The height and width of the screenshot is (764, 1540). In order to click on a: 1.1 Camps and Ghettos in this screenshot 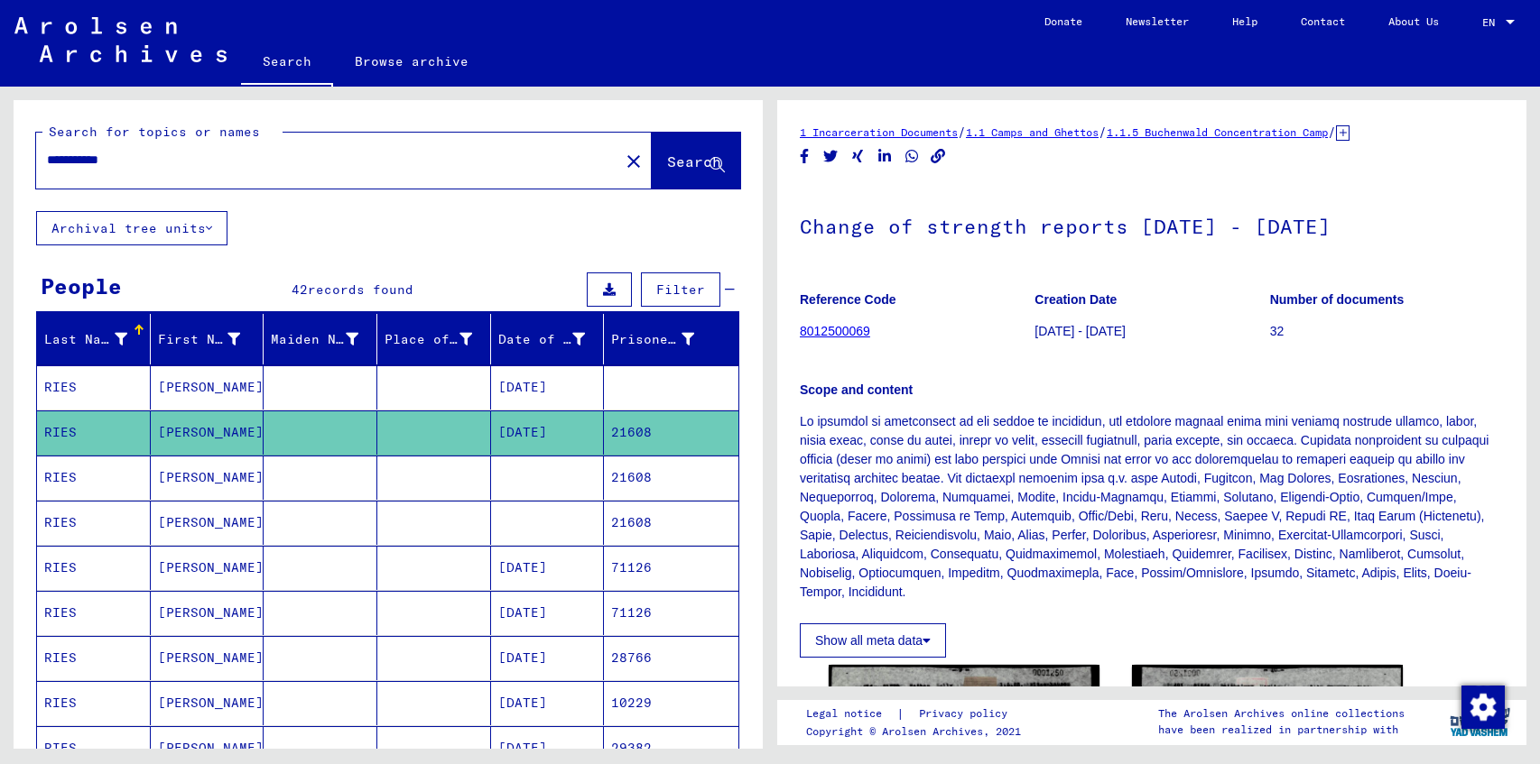, I will do `click(1032, 132)`.